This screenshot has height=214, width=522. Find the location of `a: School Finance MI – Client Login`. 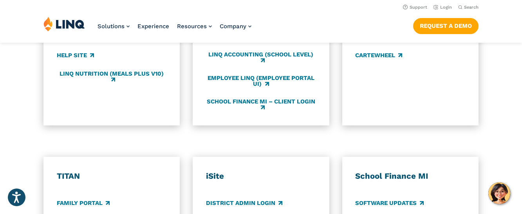

a: School Finance MI – Client Login is located at coordinates (261, 104).